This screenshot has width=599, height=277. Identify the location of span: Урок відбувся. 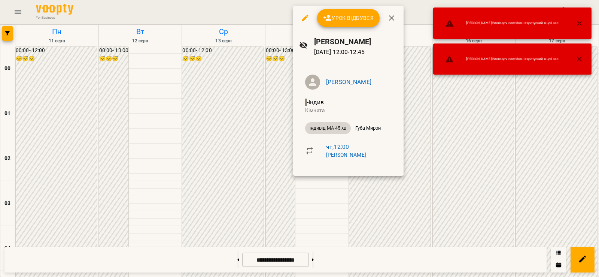
(349, 18).